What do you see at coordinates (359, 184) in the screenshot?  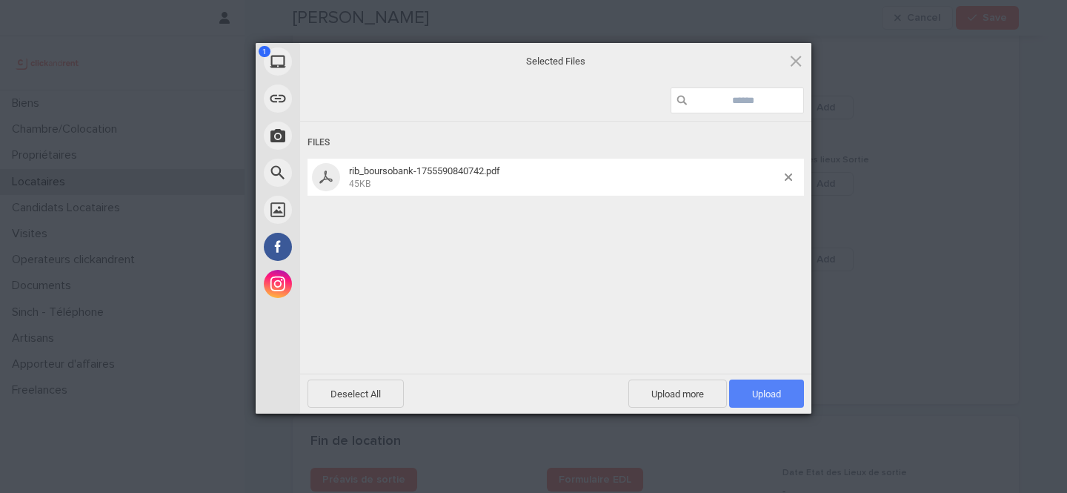 I see `span: 45KB` at bounding box center [359, 184].